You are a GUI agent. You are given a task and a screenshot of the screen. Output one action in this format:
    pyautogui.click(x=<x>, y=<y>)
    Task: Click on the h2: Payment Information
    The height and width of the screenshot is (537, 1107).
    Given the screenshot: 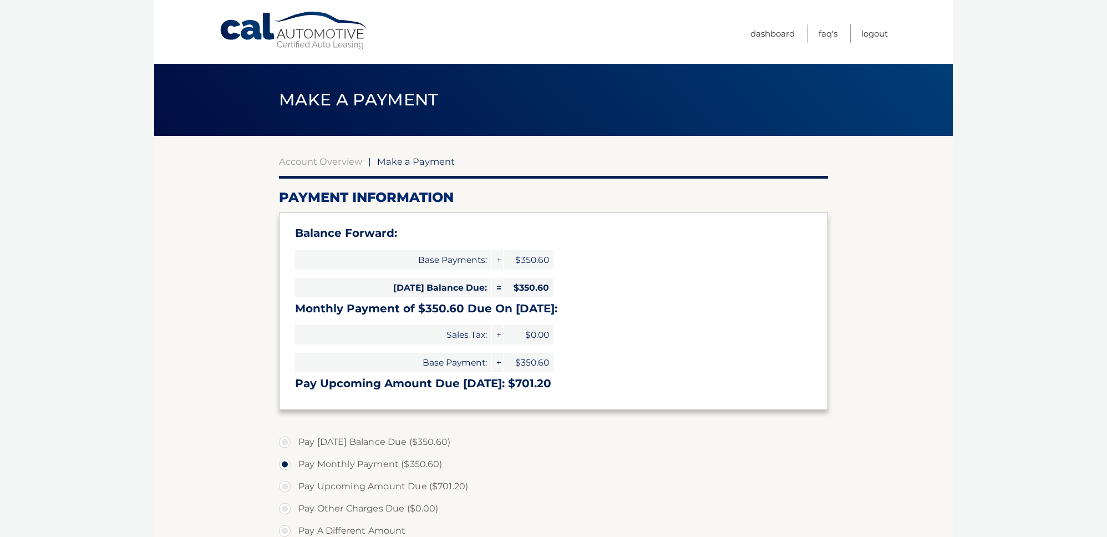 What is the action you would take?
    pyautogui.click(x=554, y=197)
    